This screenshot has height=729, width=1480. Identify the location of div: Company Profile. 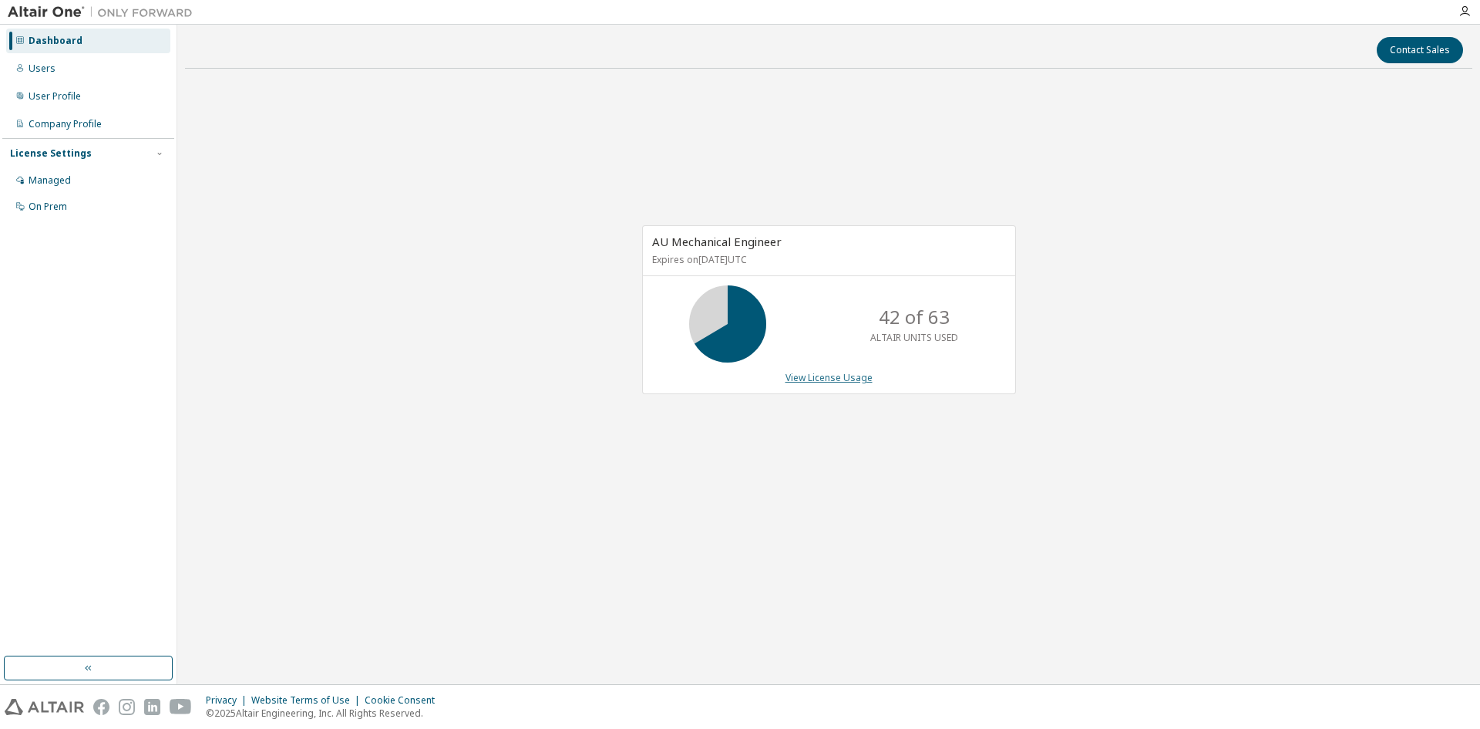
(65, 124).